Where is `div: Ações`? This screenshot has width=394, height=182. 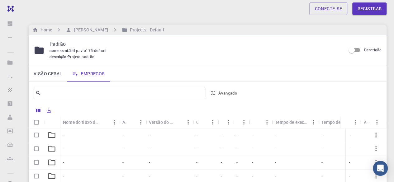 div: Ações is located at coordinates (371, 122).